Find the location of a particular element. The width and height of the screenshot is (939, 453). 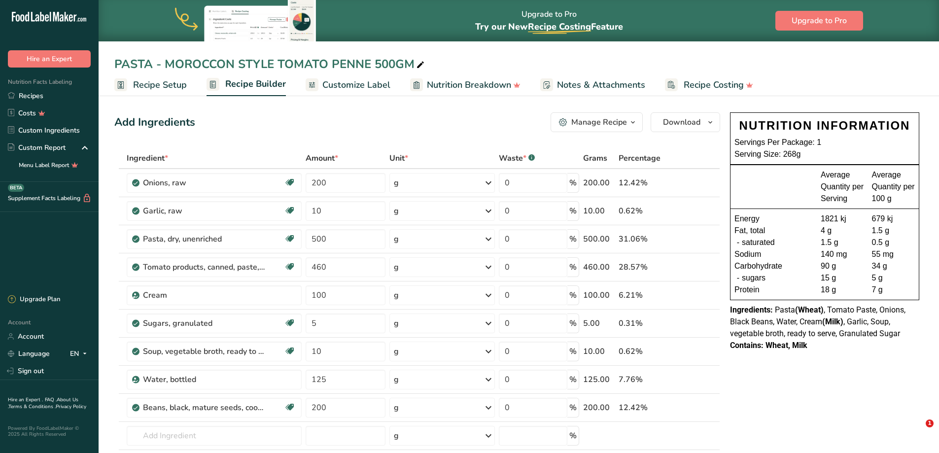

div: 7.76% is located at coordinates (646, 379).